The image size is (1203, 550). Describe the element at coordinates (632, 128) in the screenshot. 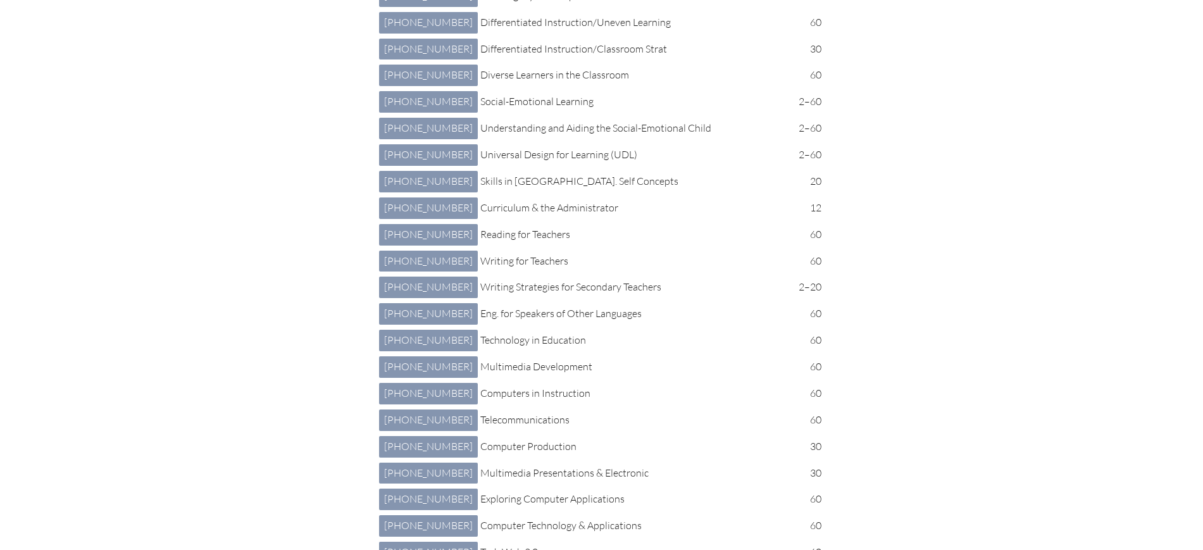

I see `p: Understanding and Aiding the Social-Emotional Child` at that location.